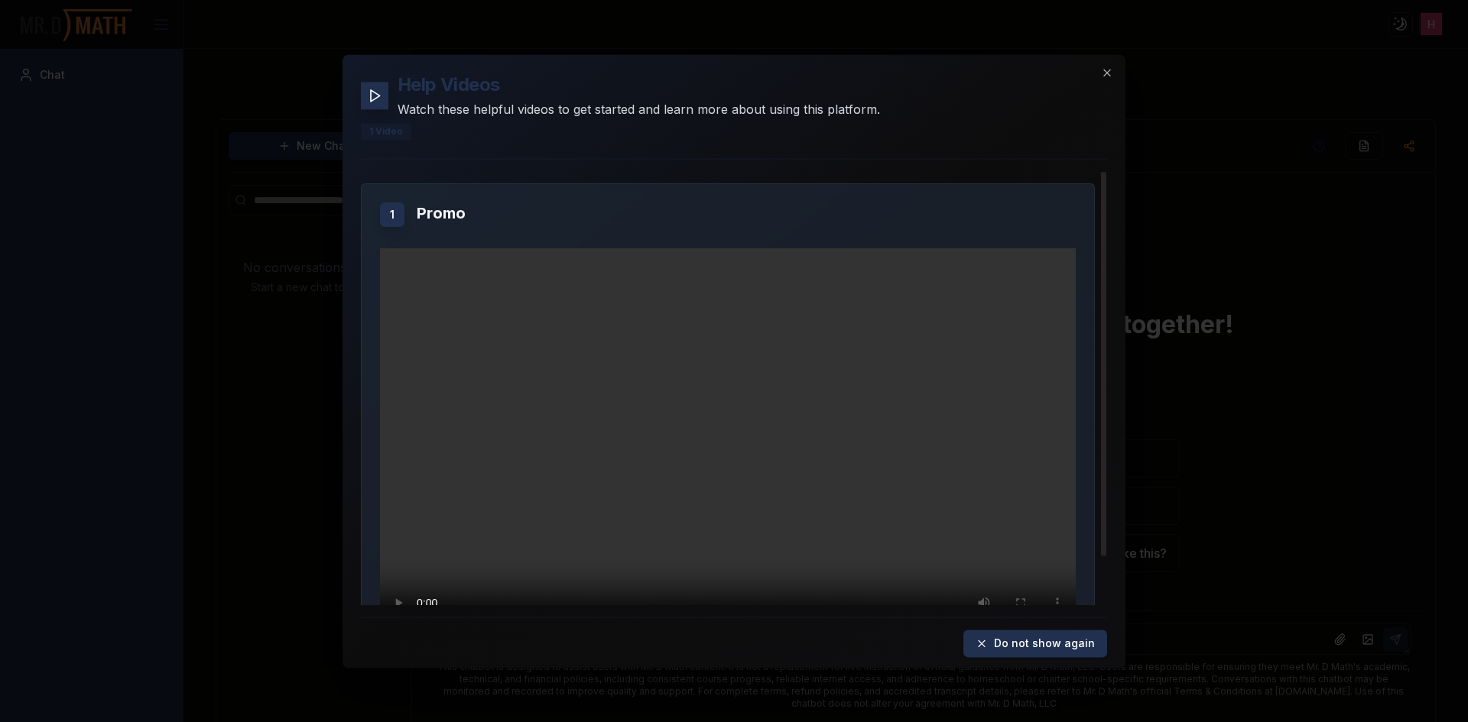 This screenshot has height=722, width=1468. What do you see at coordinates (638, 85) in the screenshot?
I see `h2: Help Videos` at bounding box center [638, 85].